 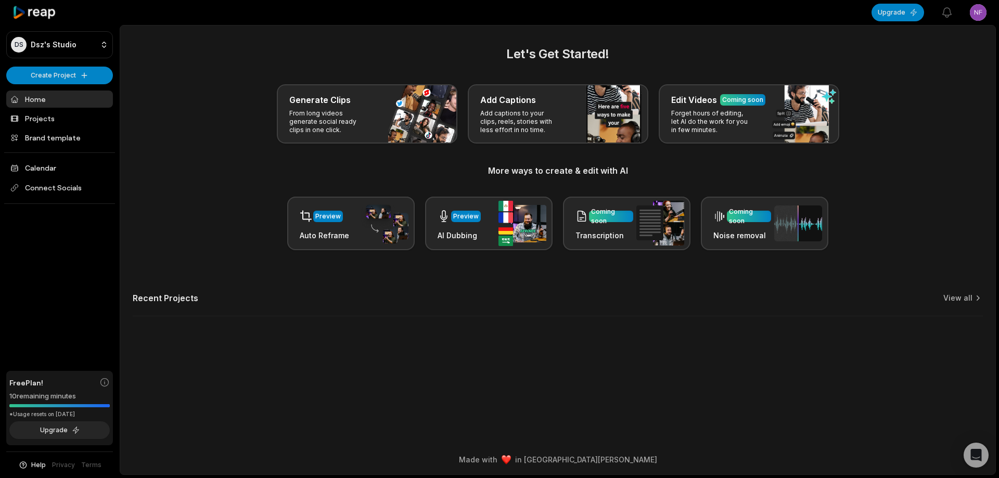 I want to click on a: Privacy, so click(x=63, y=465).